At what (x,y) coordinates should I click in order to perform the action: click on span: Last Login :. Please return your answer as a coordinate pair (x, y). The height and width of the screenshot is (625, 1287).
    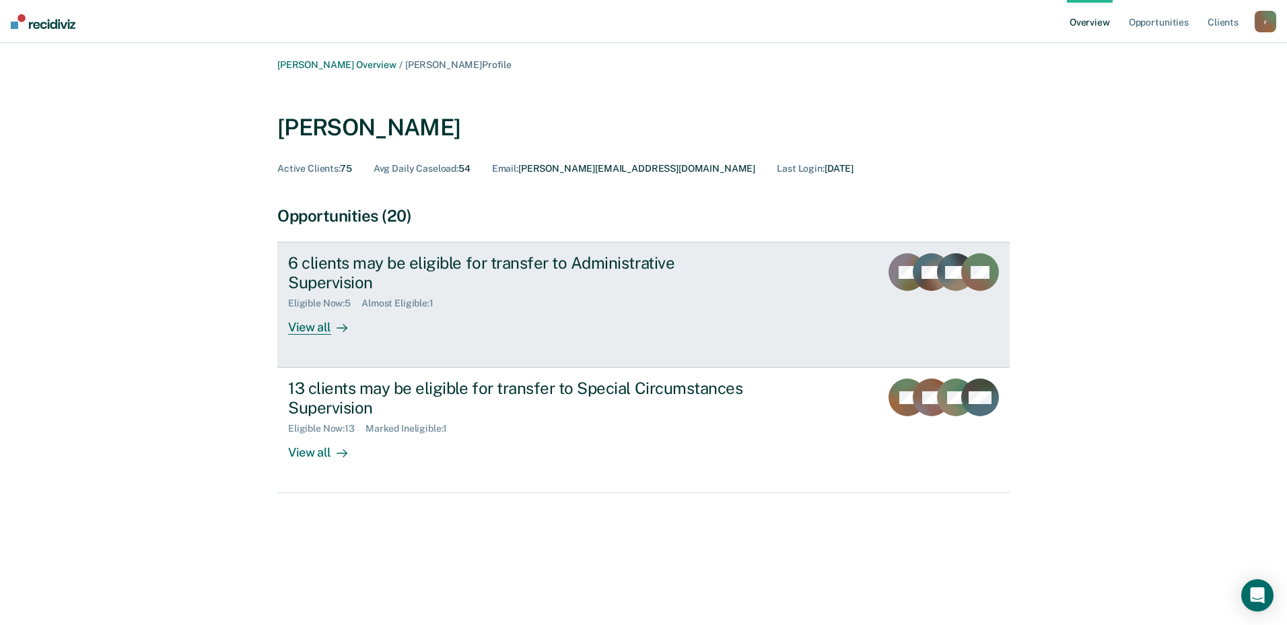
    Looking at the image, I should click on (800, 168).